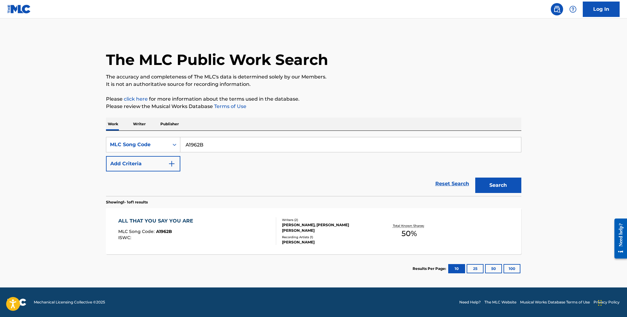  What do you see at coordinates (113, 124) in the screenshot?
I see `p: Work` at bounding box center [113, 124].